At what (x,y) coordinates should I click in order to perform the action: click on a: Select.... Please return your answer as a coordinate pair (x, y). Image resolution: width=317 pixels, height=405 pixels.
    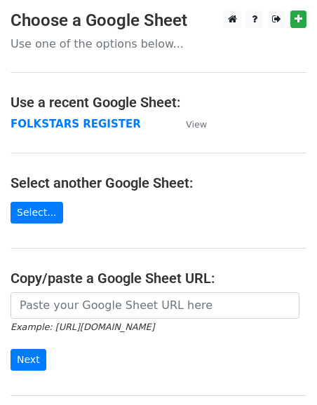
    Looking at the image, I should click on (36, 212).